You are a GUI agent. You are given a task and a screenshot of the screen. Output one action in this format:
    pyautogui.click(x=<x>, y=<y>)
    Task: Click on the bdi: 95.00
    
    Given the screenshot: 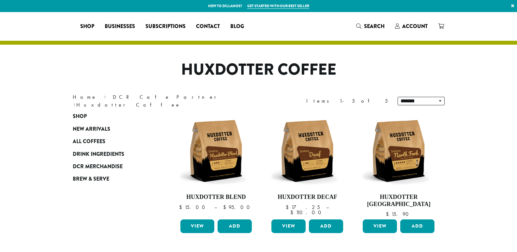 What is the action you would take?
    pyautogui.click(x=238, y=207)
    